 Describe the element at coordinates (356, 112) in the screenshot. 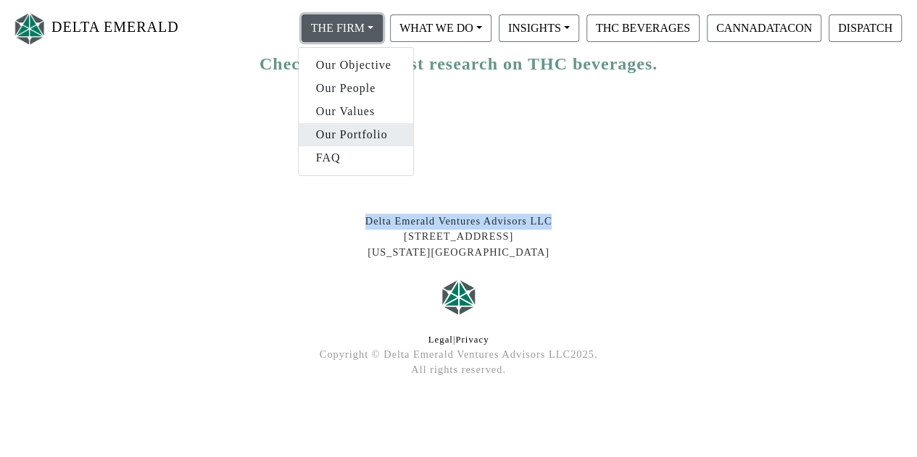

I see `a: Our Values` at that location.